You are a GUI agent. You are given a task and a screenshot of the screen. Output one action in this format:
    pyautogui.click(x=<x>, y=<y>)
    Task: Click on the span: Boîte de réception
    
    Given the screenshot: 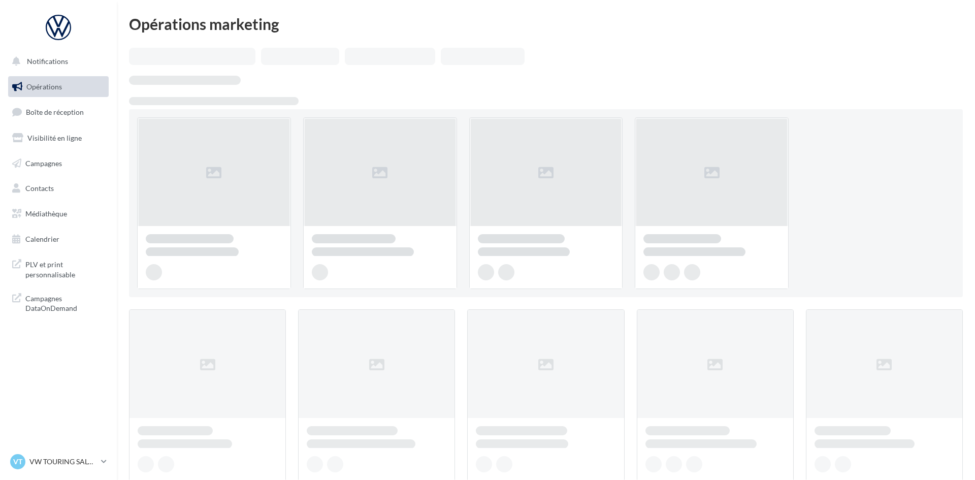 What is the action you would take?
    pyautogui.click(x=55, y=112)
    